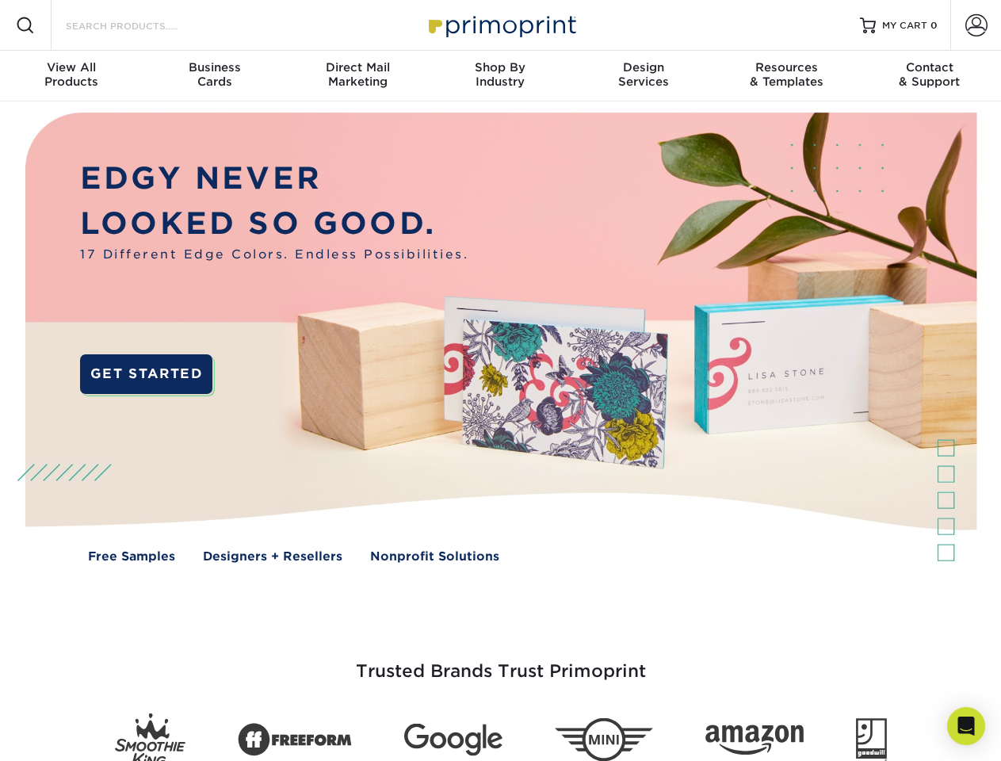 Image resolution: width=1001 pixels, height=761 pixels. What do you see at coordinates (273, 557) in the screenshot?
I see `a: Designers + Resellers` at bounding box center [273, 557].